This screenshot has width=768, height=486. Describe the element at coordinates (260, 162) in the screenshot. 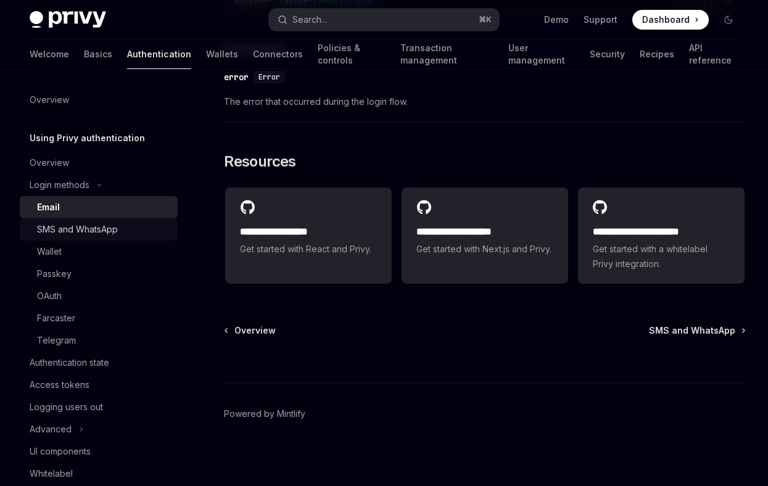

I see `span: Resources` at that location.